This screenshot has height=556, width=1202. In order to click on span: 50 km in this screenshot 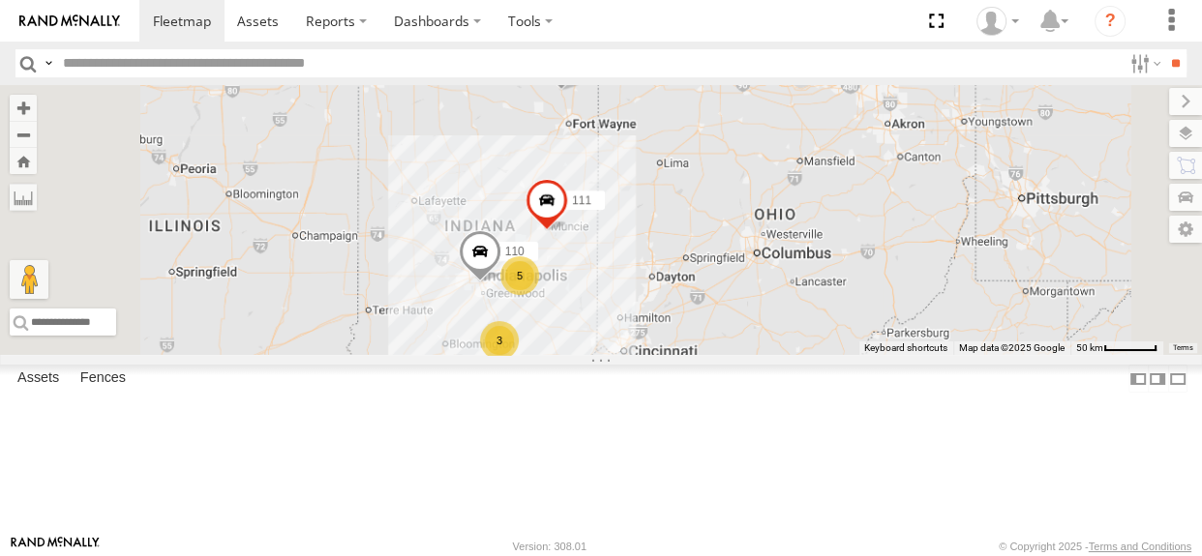, I will do `click(1090, 347)`.